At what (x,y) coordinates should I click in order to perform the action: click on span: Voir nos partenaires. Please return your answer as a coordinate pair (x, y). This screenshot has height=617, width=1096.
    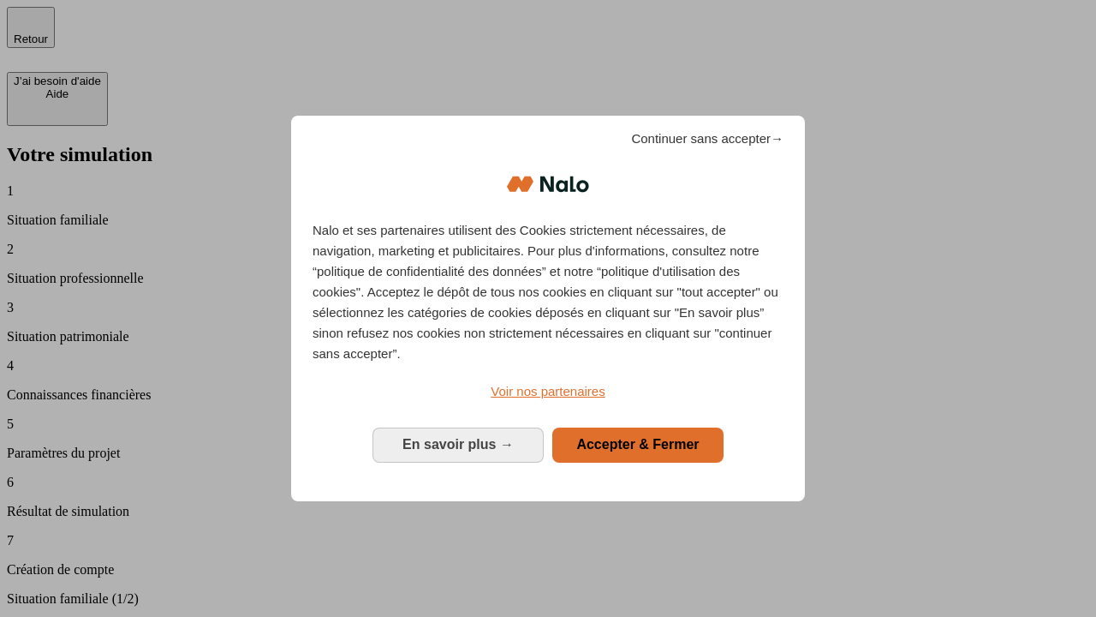
    Looking at the image, I should click on (547, 390).